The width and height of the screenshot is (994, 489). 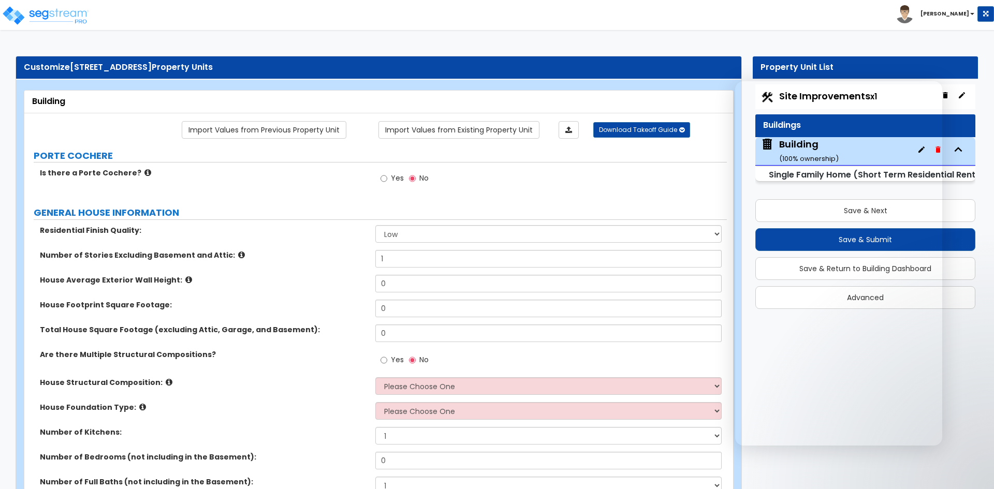 I want to click on div: Building, so click(x=379, y=102).